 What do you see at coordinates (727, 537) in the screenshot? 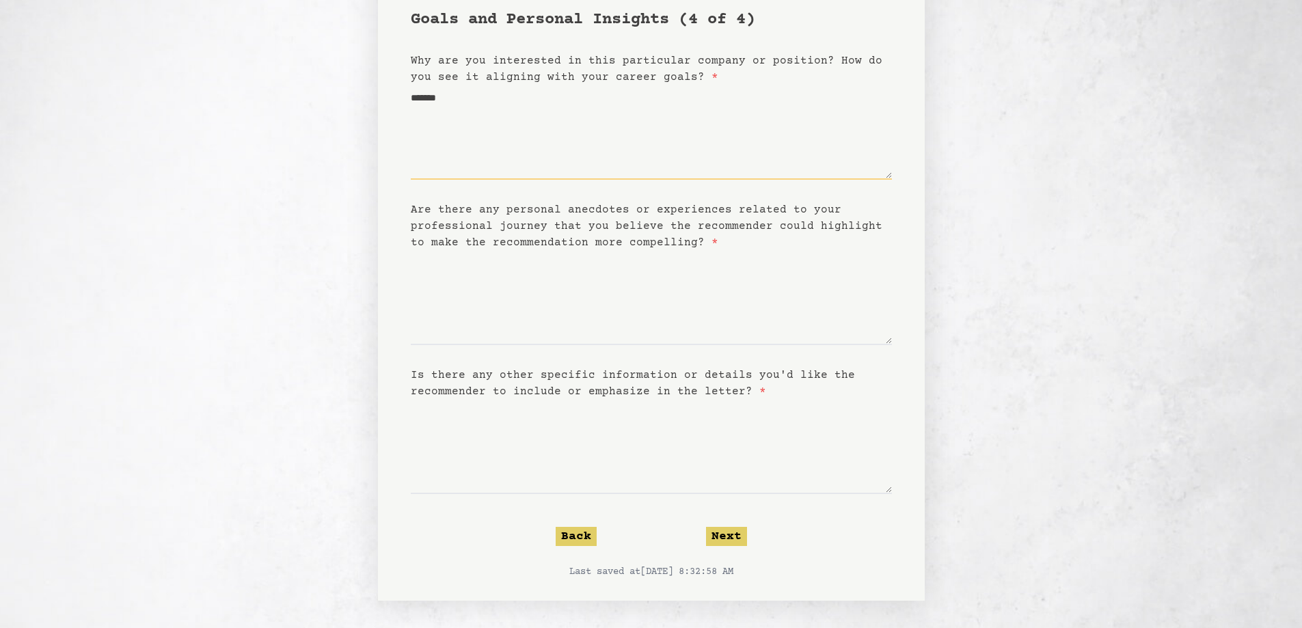
I see `button: Next` at bounding box center [727, 537].